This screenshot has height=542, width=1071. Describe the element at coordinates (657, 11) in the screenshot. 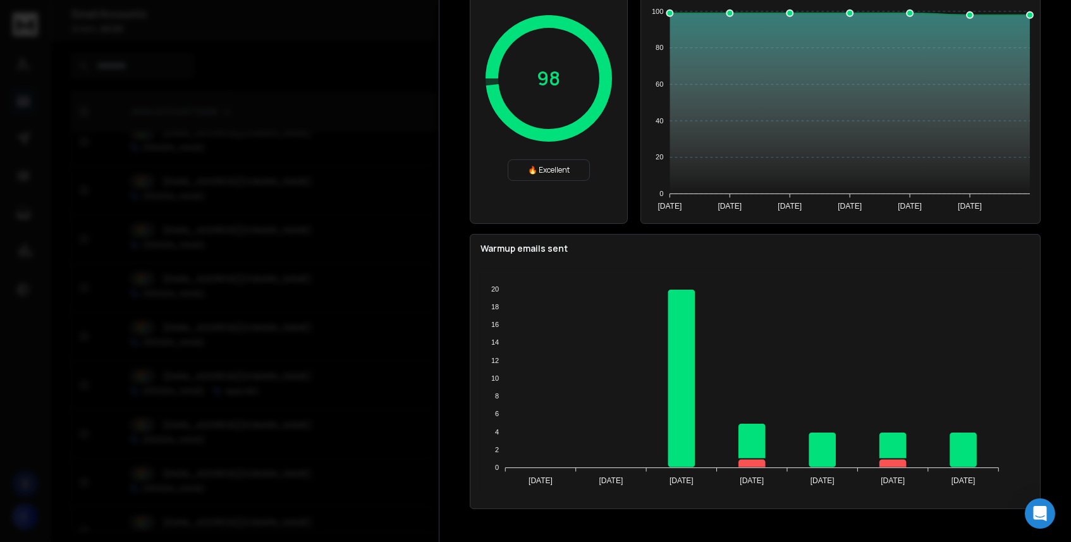

I see `tspan: 100` at that location.